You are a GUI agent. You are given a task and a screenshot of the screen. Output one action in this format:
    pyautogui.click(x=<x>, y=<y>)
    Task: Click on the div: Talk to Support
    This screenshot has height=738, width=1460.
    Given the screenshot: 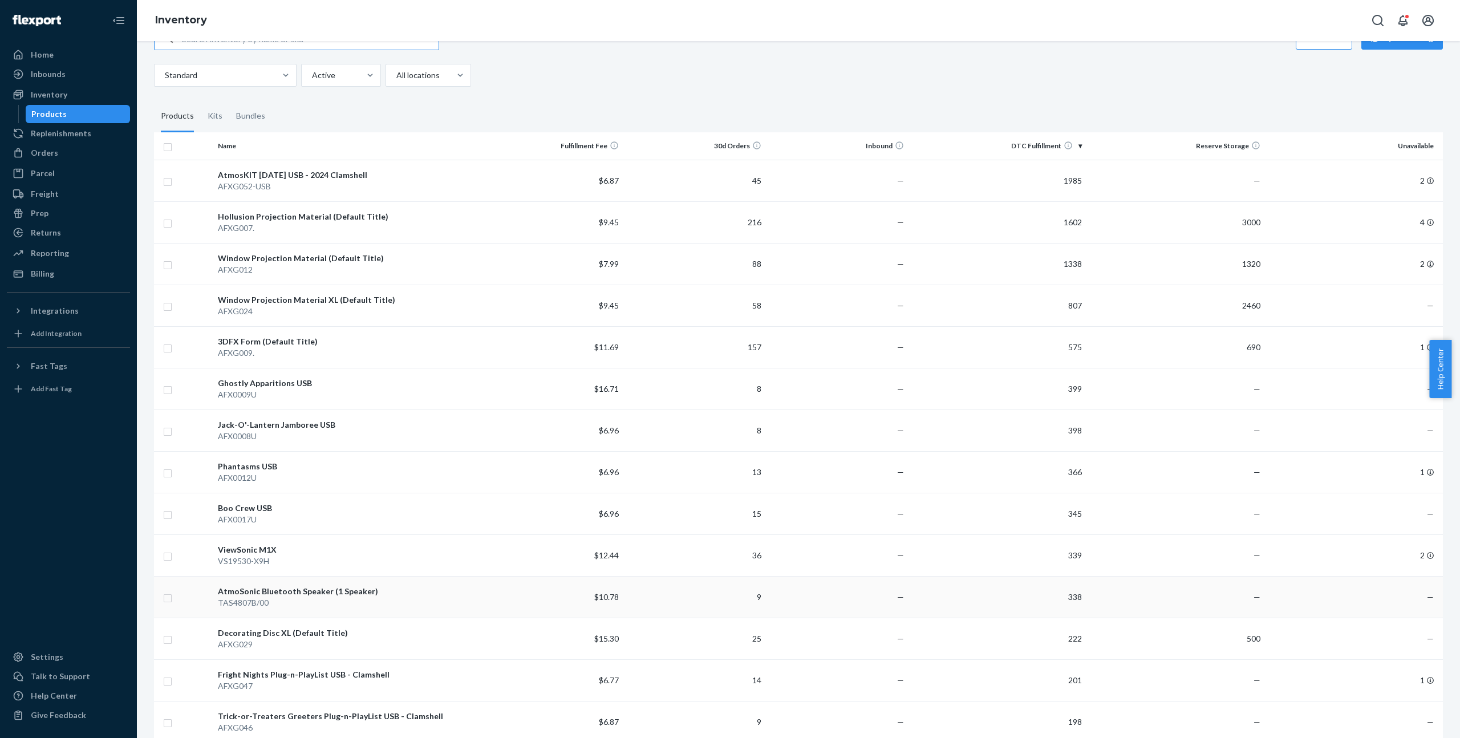 What is the action you would take?
    pyautogui.click(x=60, y=676)
    